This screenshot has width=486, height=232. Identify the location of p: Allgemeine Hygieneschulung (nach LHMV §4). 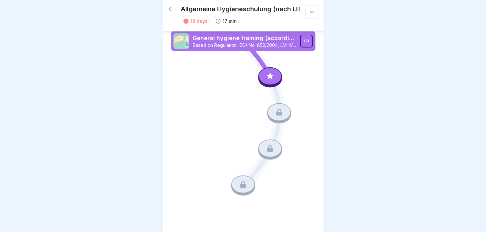
(252, 9).